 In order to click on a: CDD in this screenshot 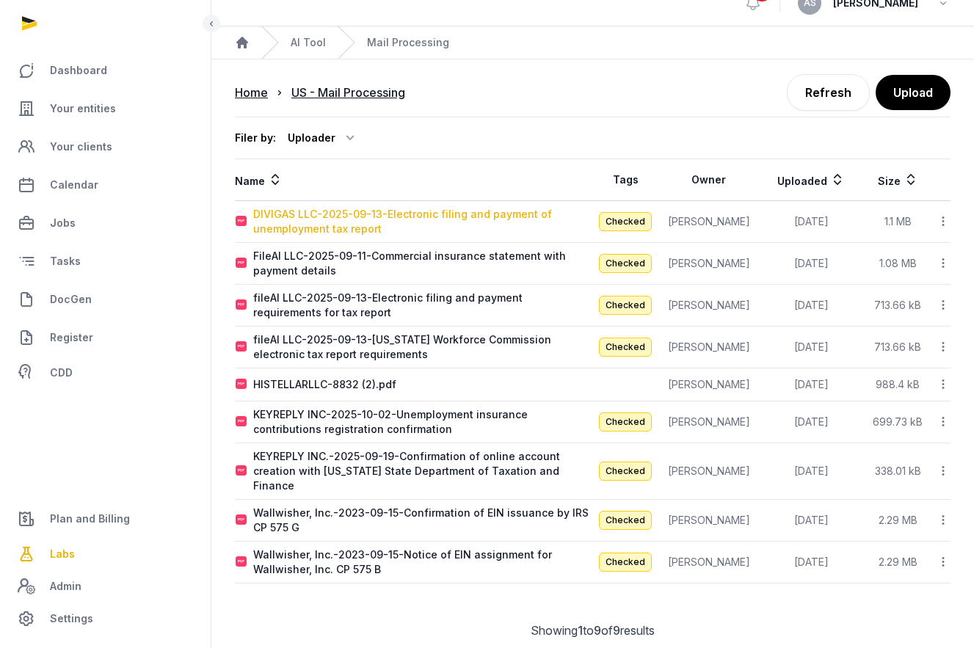, I will do `click(105, 373)`.